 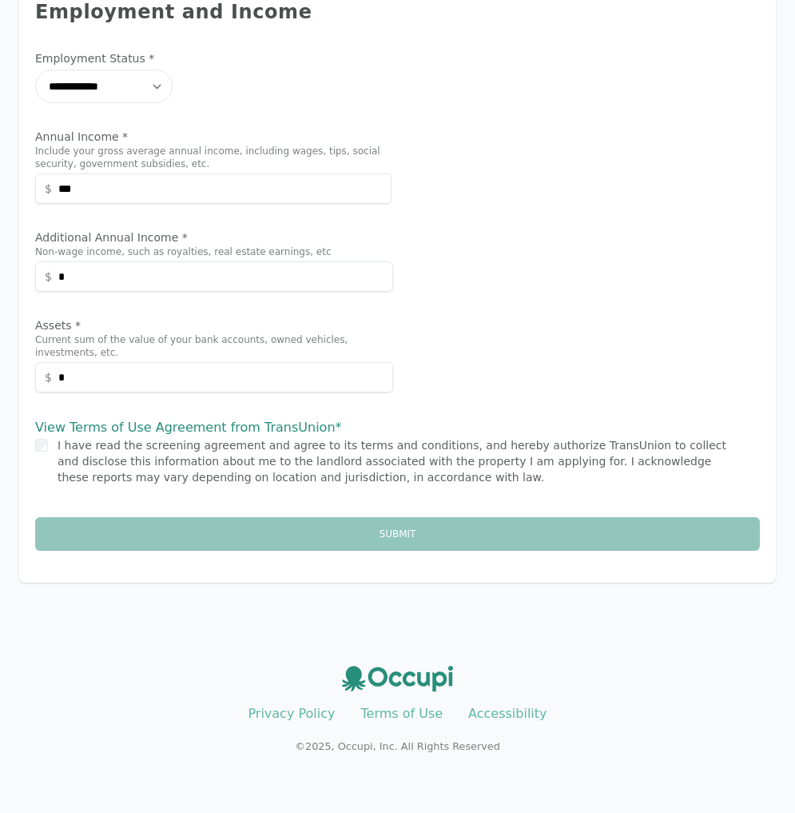 I want to click on p: Include your gross average annual income, including wages, tips, social security, government subs..., so click(x=213, y=157).